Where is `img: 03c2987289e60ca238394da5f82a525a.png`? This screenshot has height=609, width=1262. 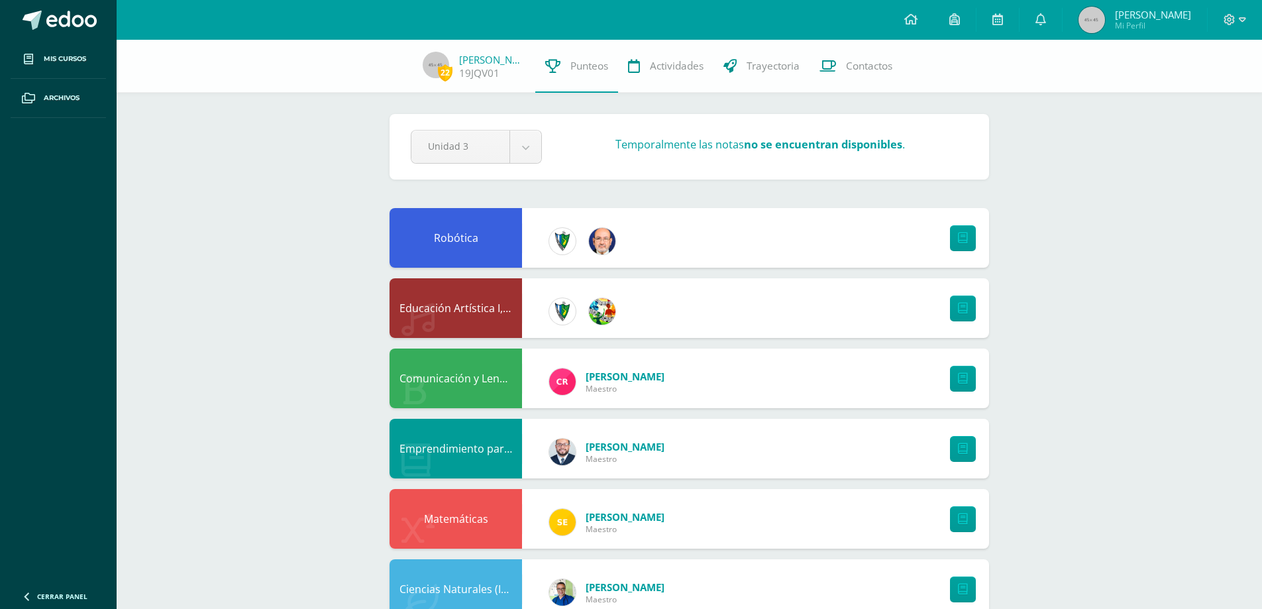
img: 03c2987289e60ca238394da5f82a525a.png is located at coordinates (562, 522).